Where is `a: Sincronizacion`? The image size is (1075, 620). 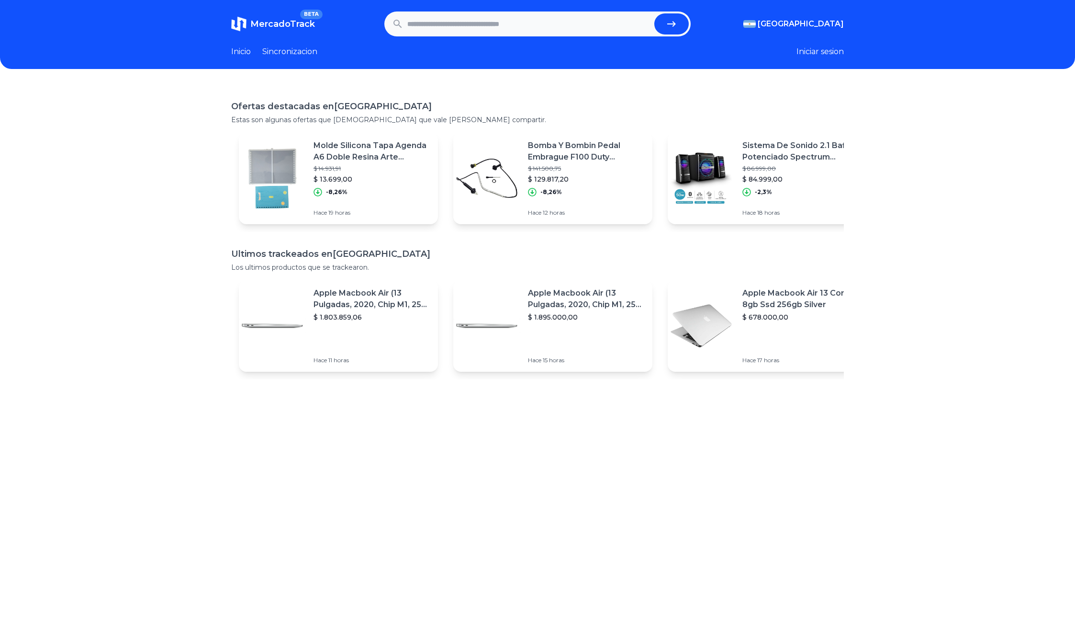
a: Sincronizacion is located at coordinates (290, 52).